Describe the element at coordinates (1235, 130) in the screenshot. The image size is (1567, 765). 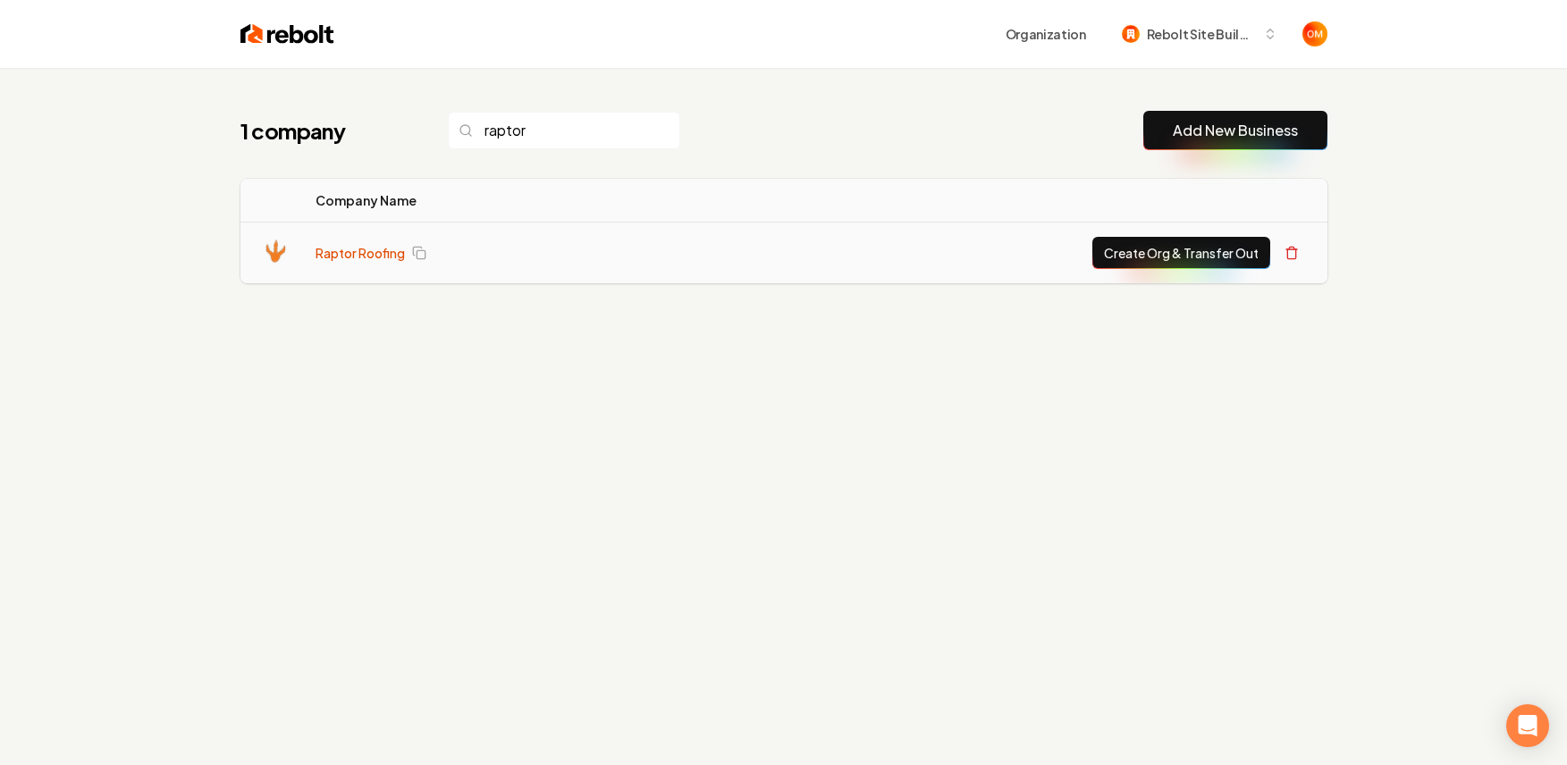
I see `a: Add New Business` at that location.